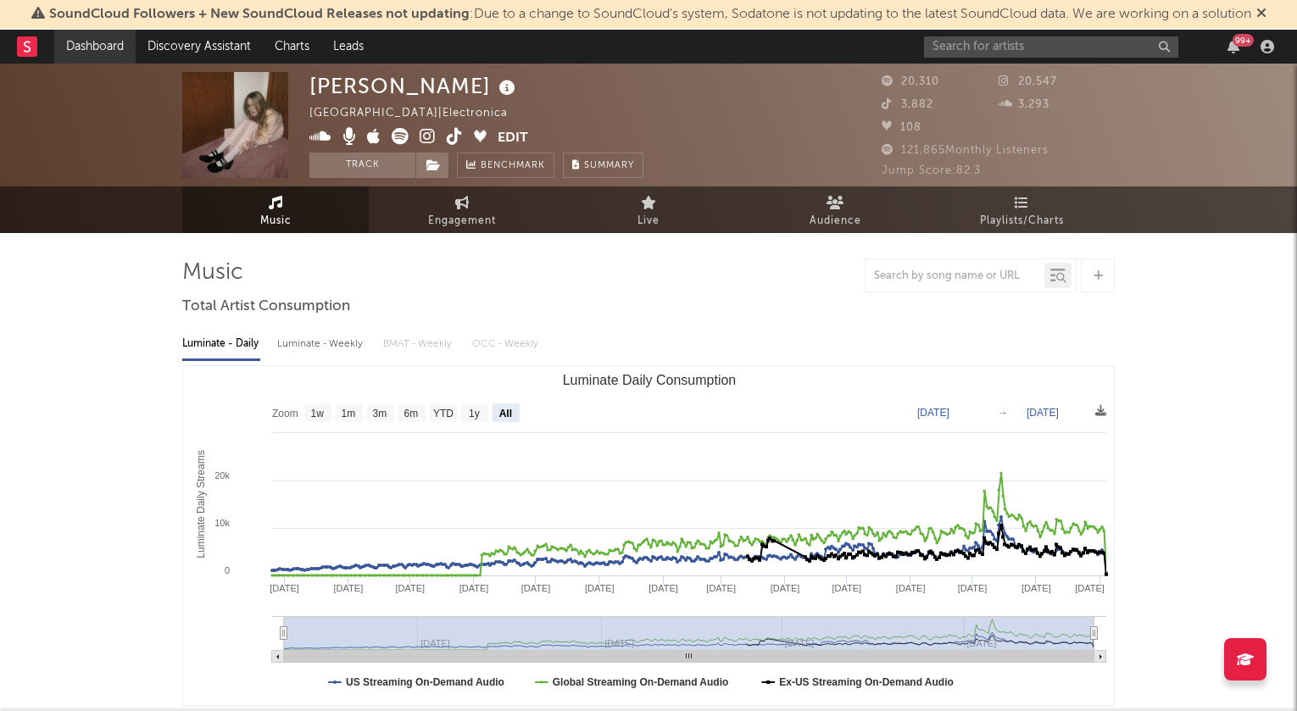  I want to click on text: Luminate Daily Streams, so click(201, 503).